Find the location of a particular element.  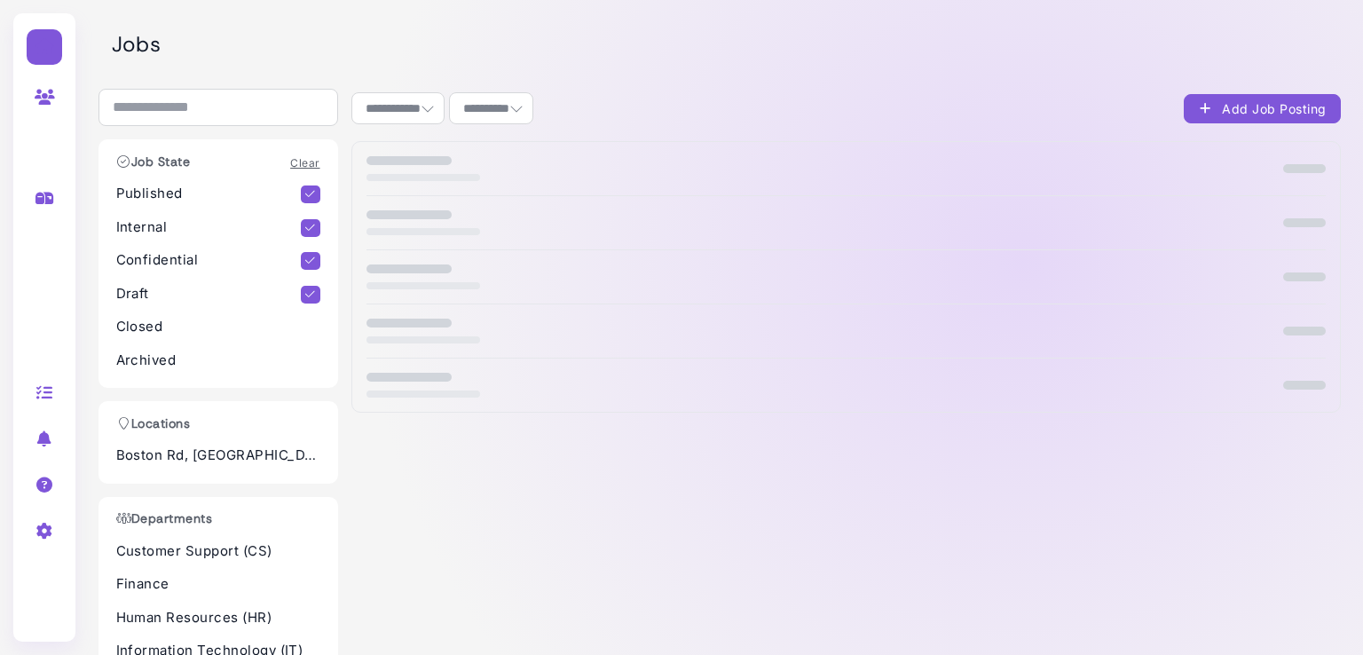

p: Internal is located at coordinates (209, 227).